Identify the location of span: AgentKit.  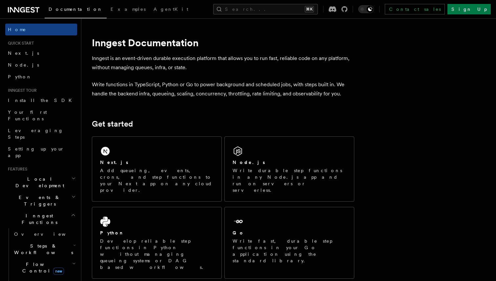
(171, 9).